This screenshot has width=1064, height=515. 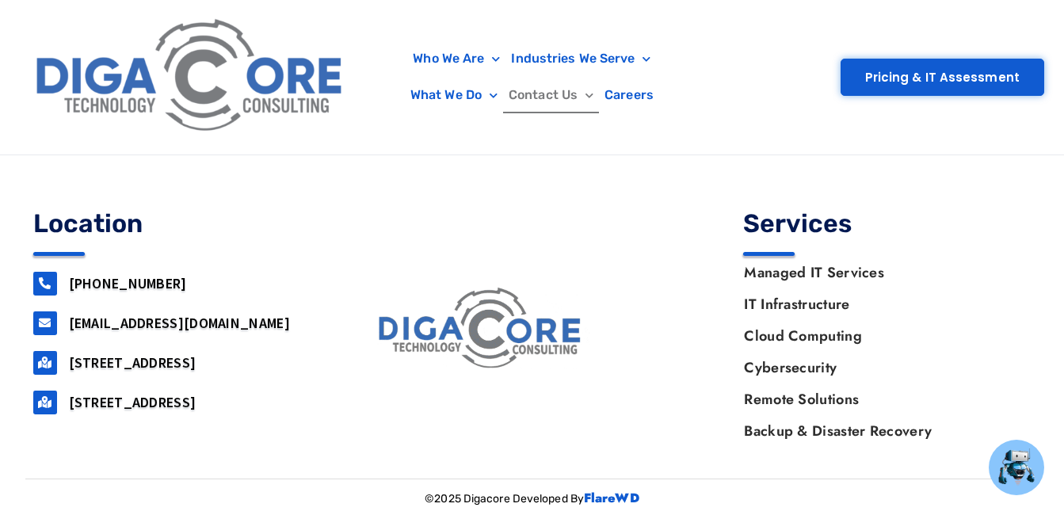 I want to click on p: ©2025 Digacore Developed By, so click(x=532, y=499).